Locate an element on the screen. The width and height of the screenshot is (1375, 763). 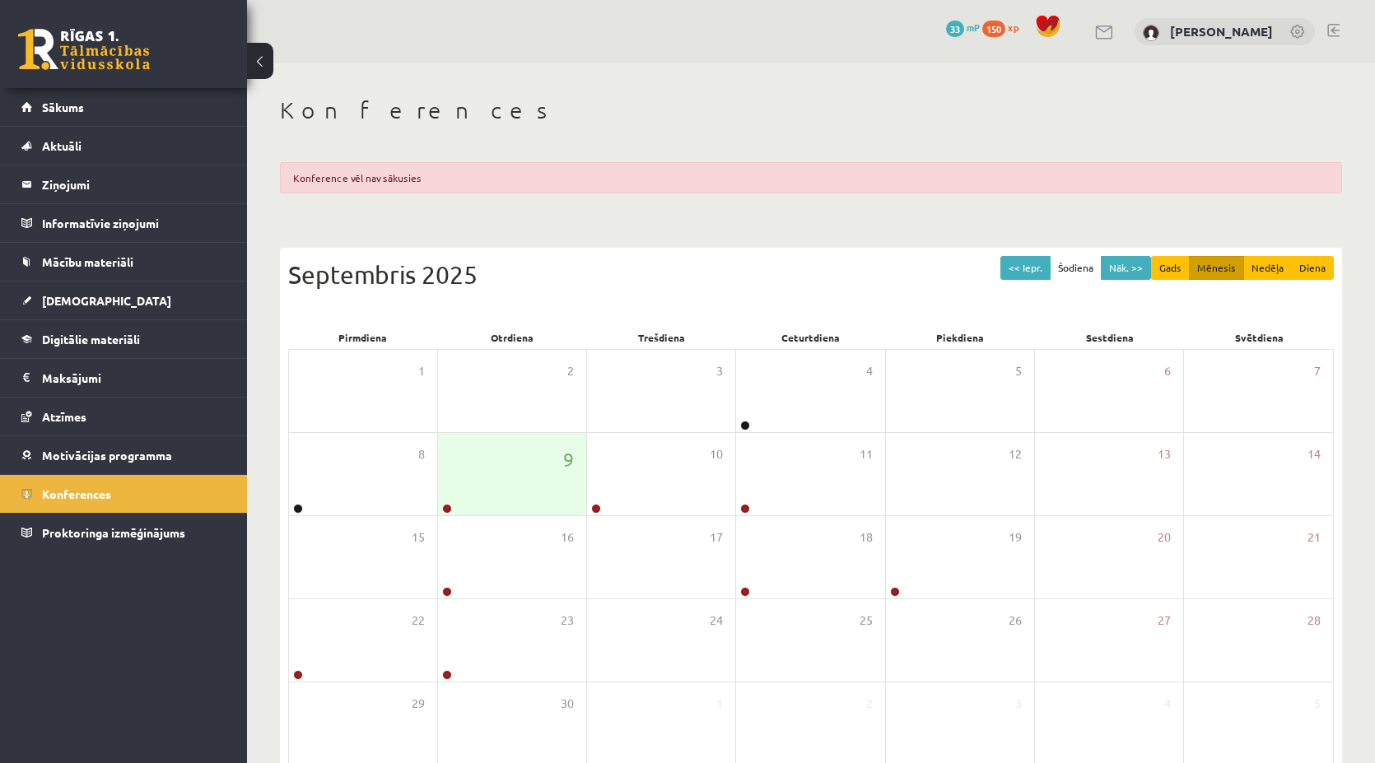
span: 21 is located at coordinates (1314, 537).